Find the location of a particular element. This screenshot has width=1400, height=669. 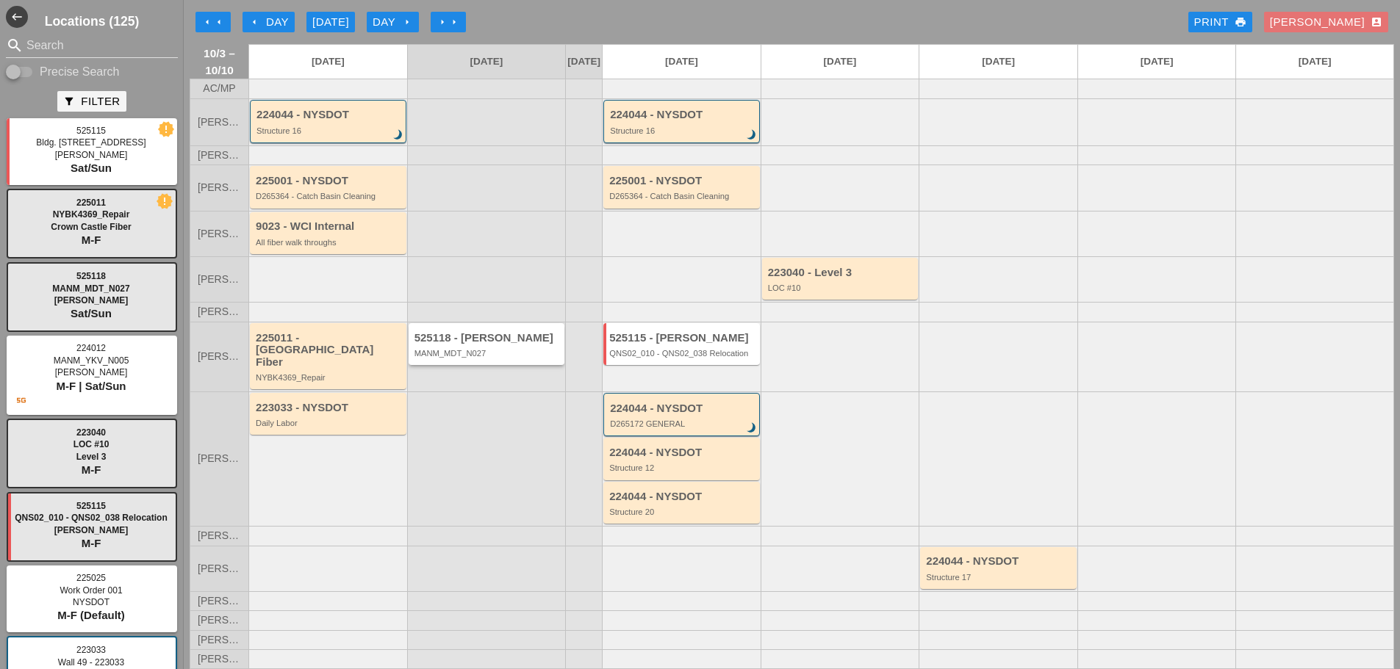

span: LOC #10 is located at coordinates (91, 445).